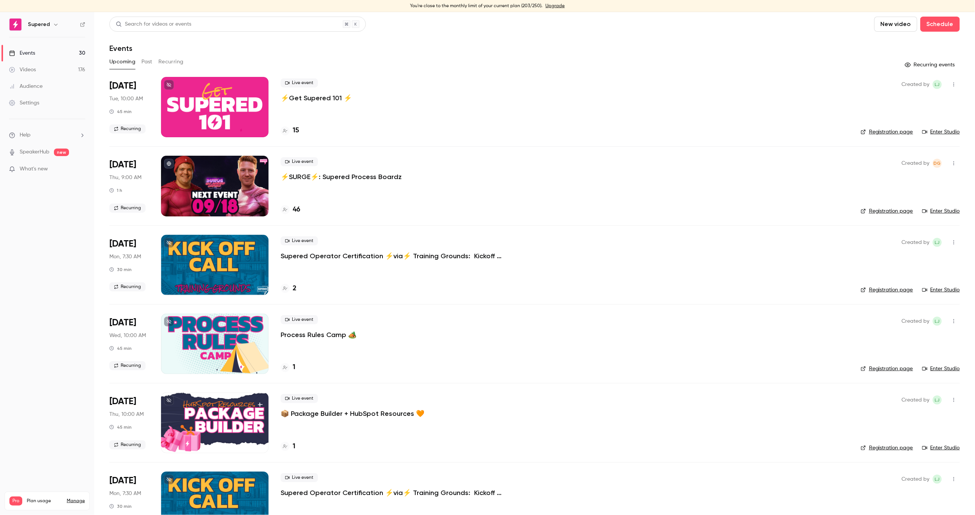 The image size is (975, 515). Describe the element at coordinates (61, 152) in the screenshot. I see `span: new` at that location.